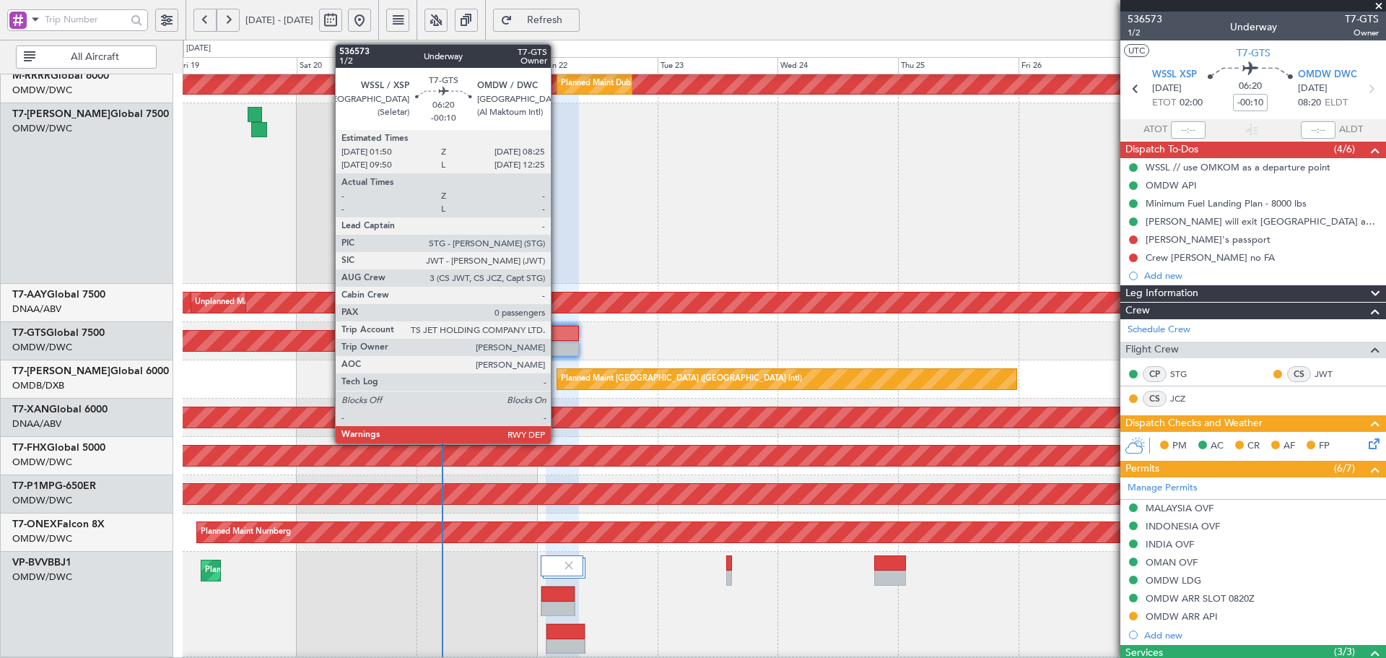  Describe the element at coordinates (597, 66) in the screenshot. I see `div: Mon 22` at that location.